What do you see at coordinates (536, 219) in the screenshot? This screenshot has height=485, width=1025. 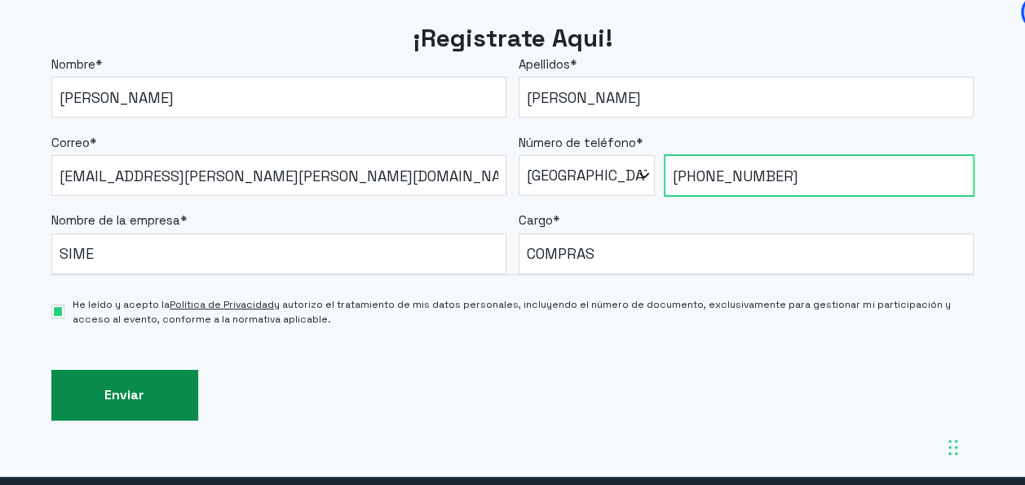 I see `span: Cargo` at bounding box center [536, 219].